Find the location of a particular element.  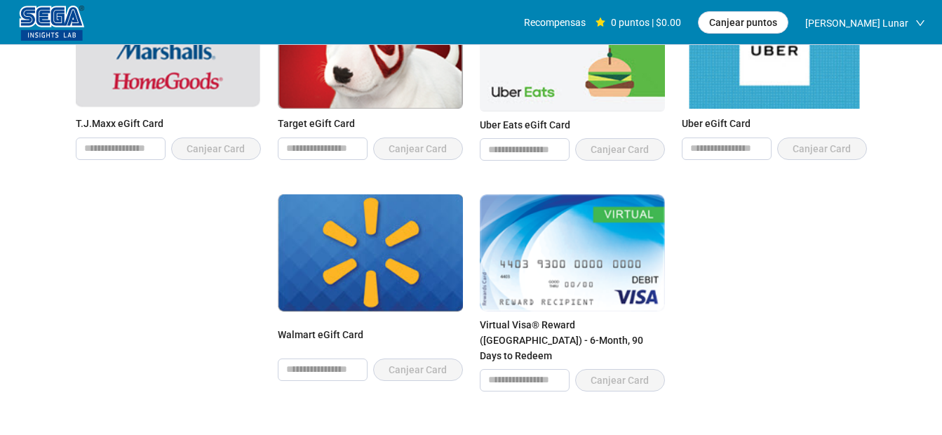

div: Uber Eats eGift Card is located at coordinates (572, 125).